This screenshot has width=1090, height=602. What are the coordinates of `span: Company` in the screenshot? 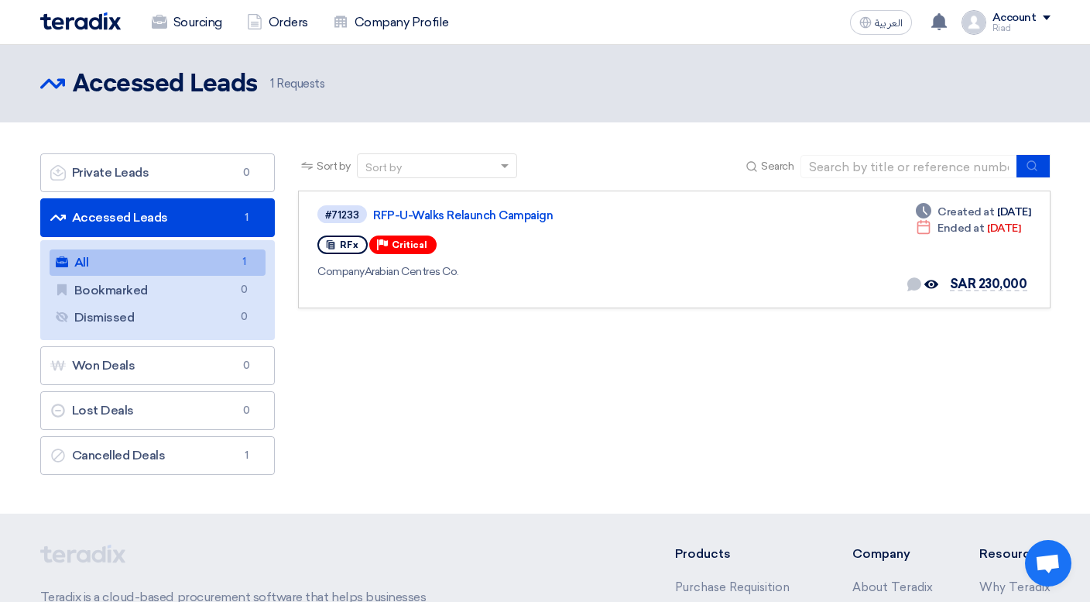 It's located at (341, 271).